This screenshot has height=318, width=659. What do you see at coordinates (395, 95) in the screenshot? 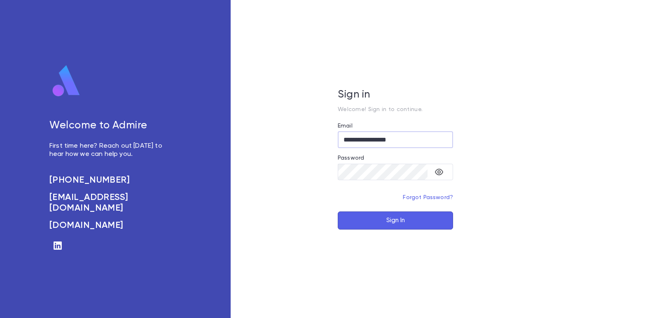
I see `h5: Sign in` at bounding box center [395, 95].